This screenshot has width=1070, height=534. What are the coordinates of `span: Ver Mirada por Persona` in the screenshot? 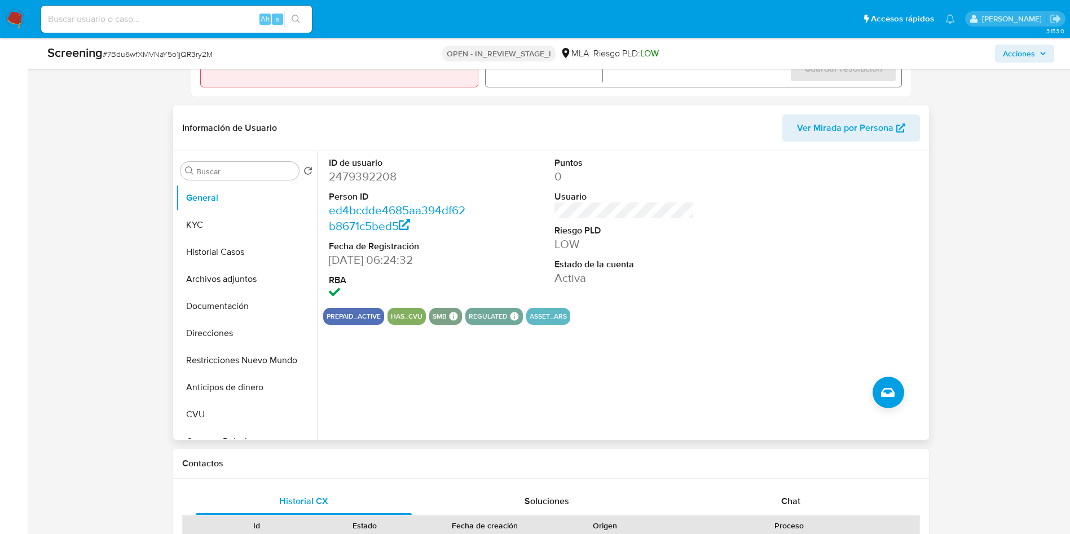 It's located at (845, 128).